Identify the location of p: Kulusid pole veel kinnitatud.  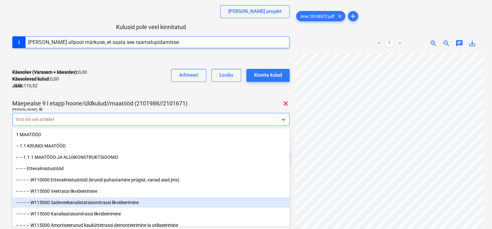
(151, 27).